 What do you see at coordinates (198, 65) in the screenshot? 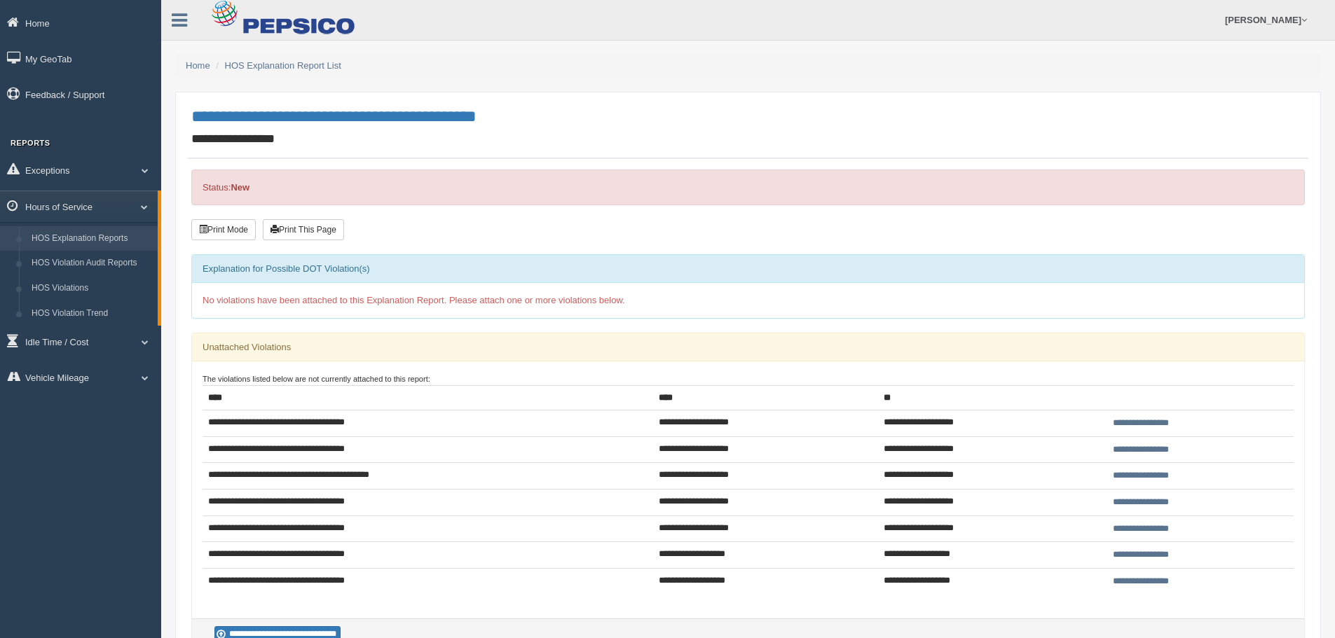
I see `a: Home` at bounding box center [198, 65].